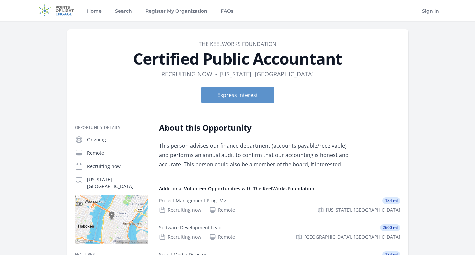 This screenshot has width=475, height=255. Describe the element at coordinates (391, 200) in the screenshot. I see `span: 184 mi` at that location.